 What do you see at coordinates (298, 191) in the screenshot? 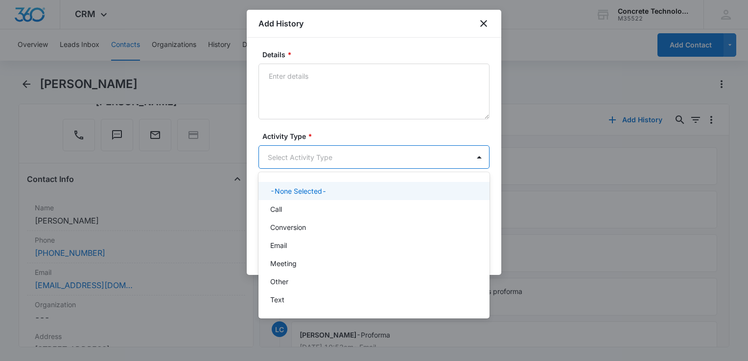
I see `p: -None Selected-` at bounding box center [298, 191].